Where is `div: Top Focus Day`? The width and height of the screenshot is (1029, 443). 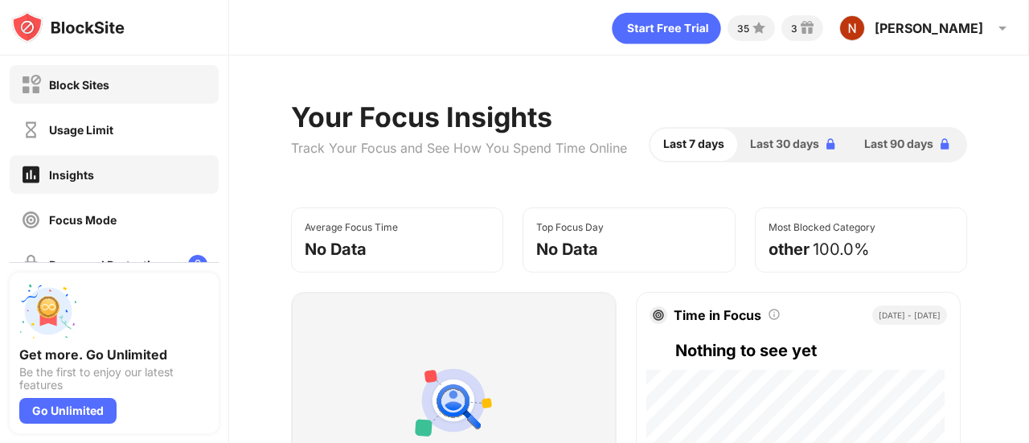
div: Top Focus Day is located at coordinates (570, 227).